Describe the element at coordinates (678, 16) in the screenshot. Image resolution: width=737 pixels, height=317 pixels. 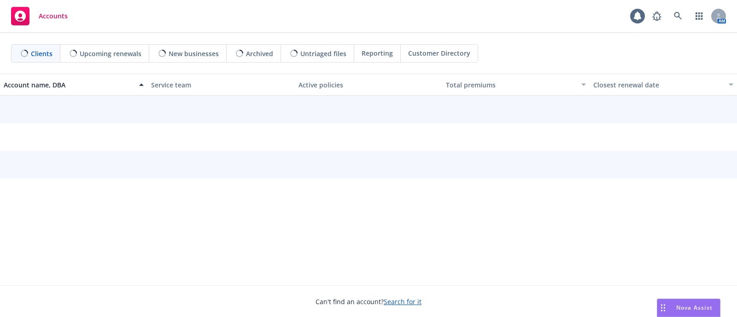
I see `a: Search` at that location.